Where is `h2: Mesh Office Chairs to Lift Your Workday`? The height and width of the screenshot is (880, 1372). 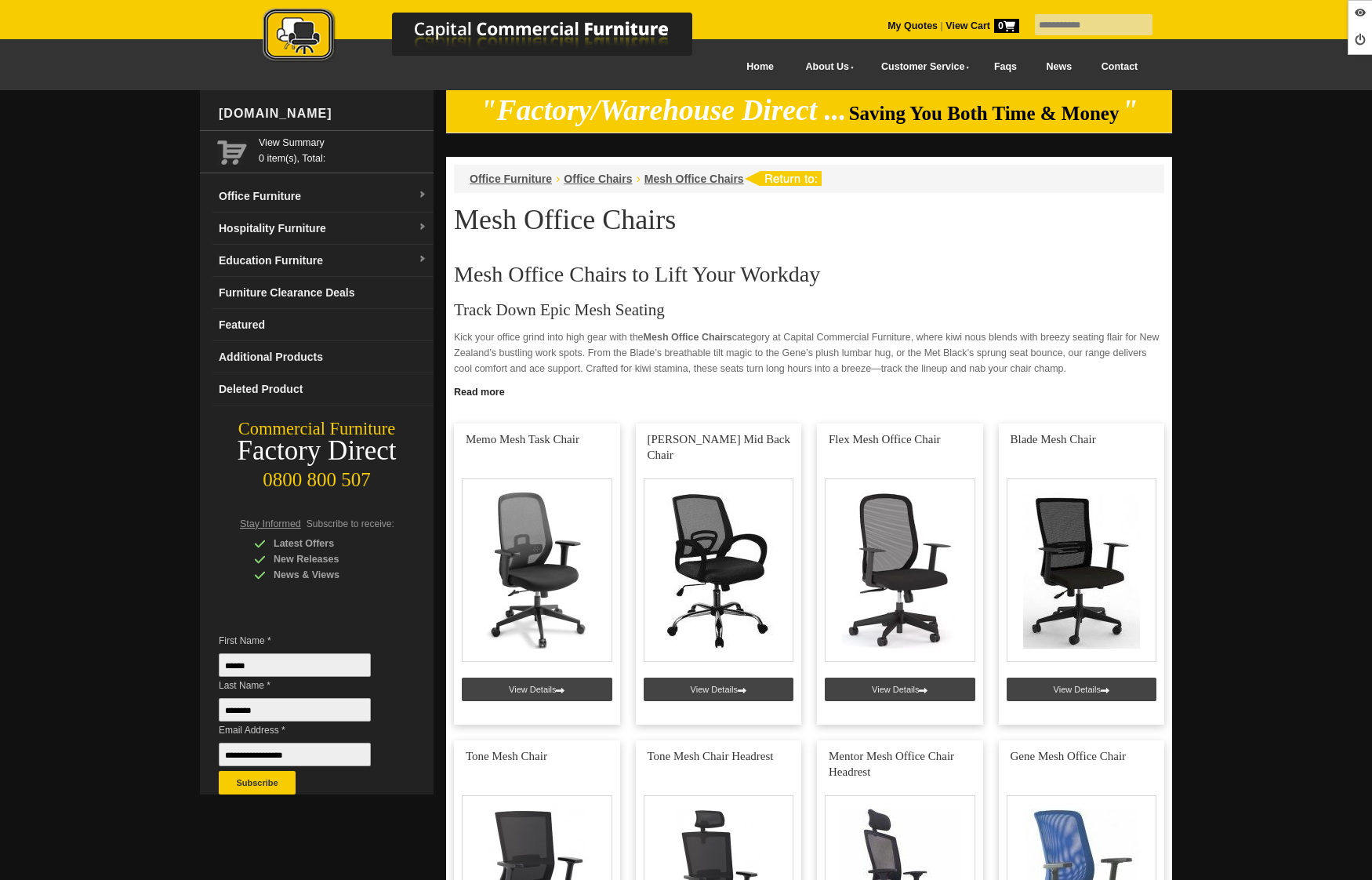
h2: Mesh Office Chairs to Lift Your Workday is located at coordinates (809, 274).